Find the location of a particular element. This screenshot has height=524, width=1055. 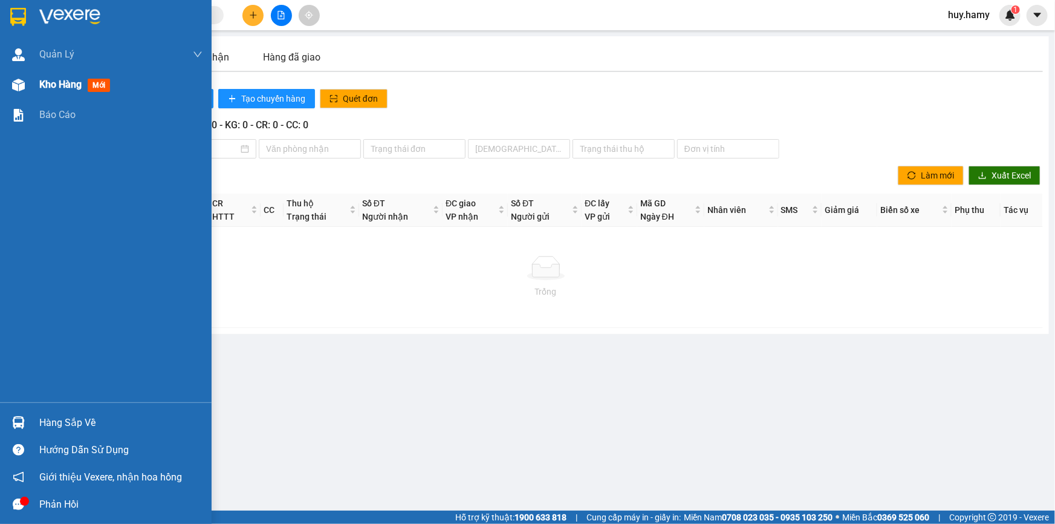

span: scan is located at coordinates (334, 99).